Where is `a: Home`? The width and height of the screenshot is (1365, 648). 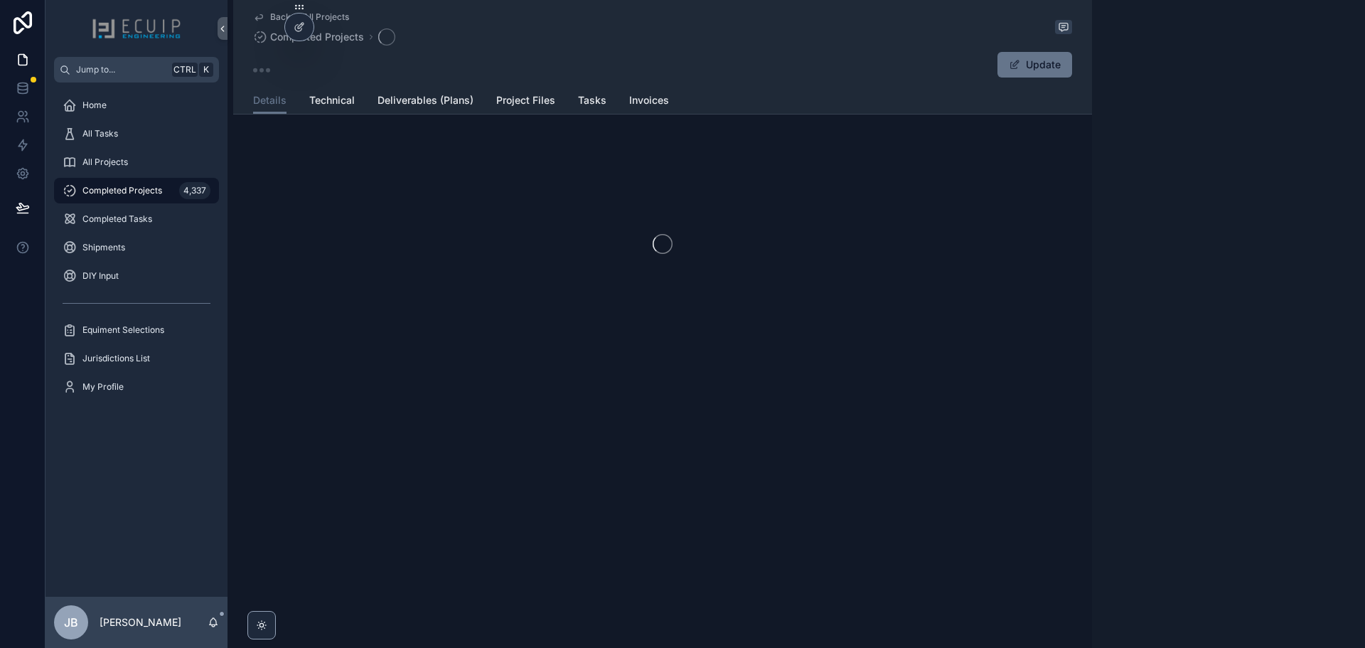 a: Home is located at coordinates (137, 105).